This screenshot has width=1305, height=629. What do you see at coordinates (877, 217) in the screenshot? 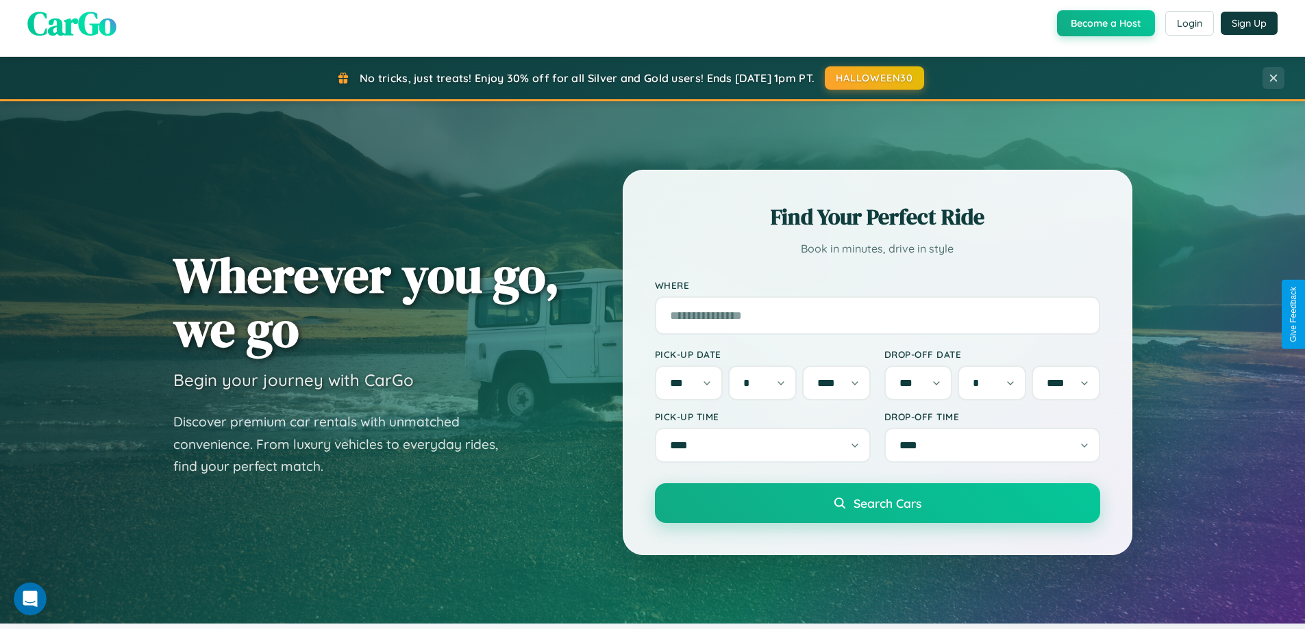
I see `h2: Find Your Perfect Ride` at bounding box center [877, 217].